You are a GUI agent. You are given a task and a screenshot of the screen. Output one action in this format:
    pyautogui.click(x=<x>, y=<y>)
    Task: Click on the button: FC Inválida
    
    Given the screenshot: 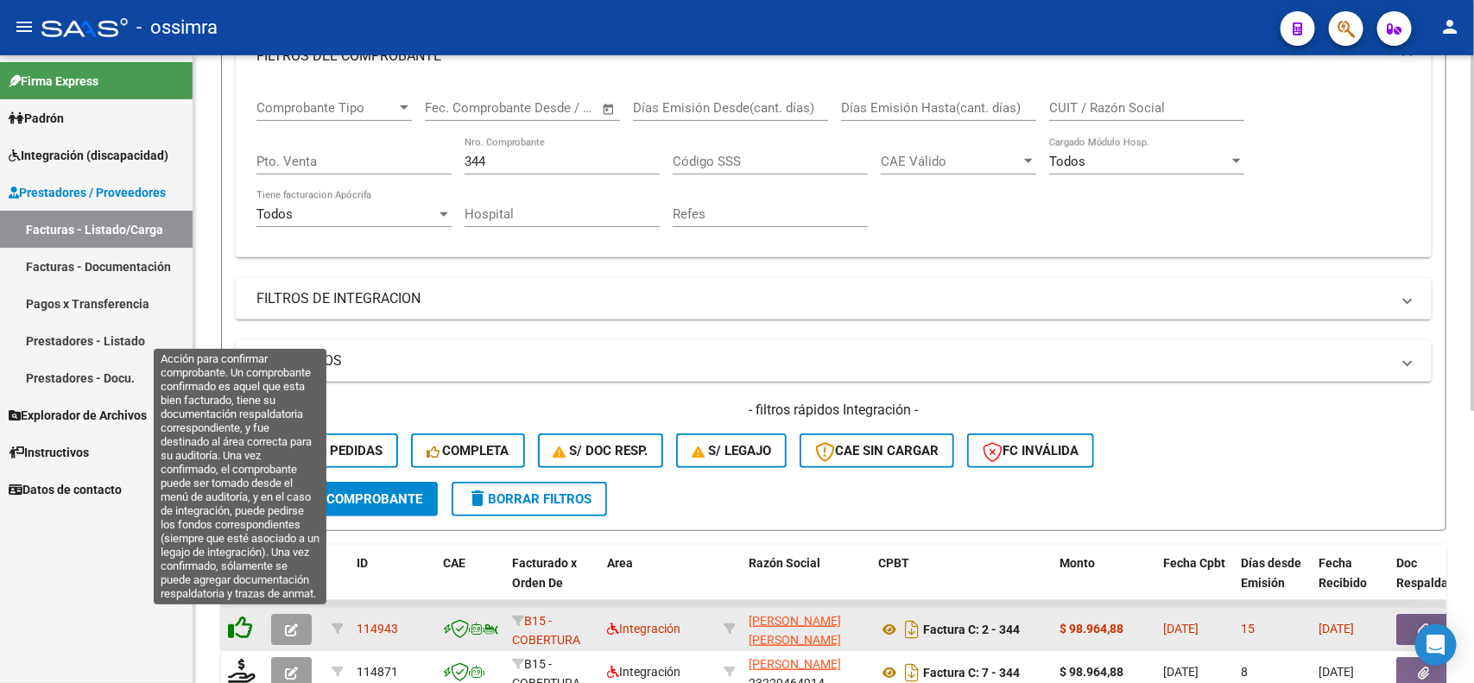 What is the action you would take?
    pyautogui.click(x=1030, y=451)
    